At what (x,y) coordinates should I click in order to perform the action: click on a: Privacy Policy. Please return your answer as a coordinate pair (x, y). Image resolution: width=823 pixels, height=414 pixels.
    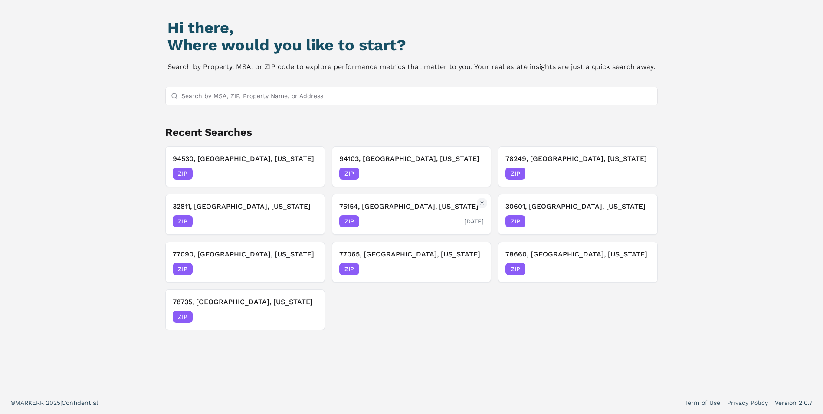
    Looking at the image, I should click on (748, 403).